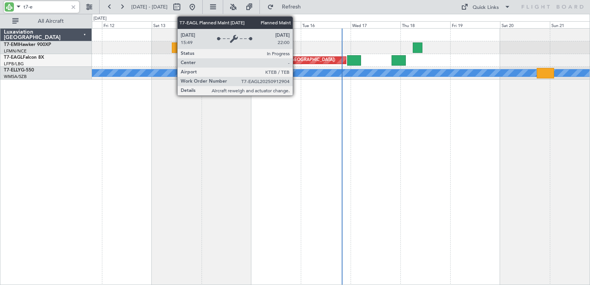 The image size is (590, 285). Describe the element at coordinates (19, 70) in the screenshot. I see `a: T7-ELLYG-550` at that location.